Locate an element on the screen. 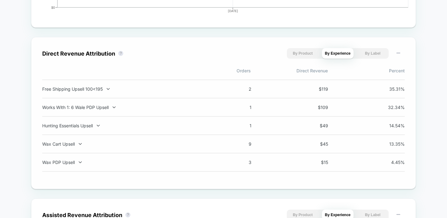 This screenshot has height=218, width=447. div: Hunting Essentials Upsell is located at coordinates (124, 125).